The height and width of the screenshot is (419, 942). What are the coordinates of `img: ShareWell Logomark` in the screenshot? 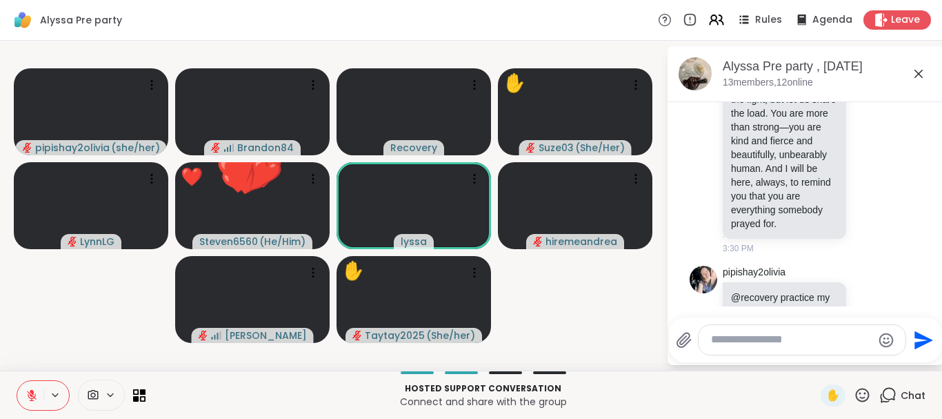 It's located at (23, 20).